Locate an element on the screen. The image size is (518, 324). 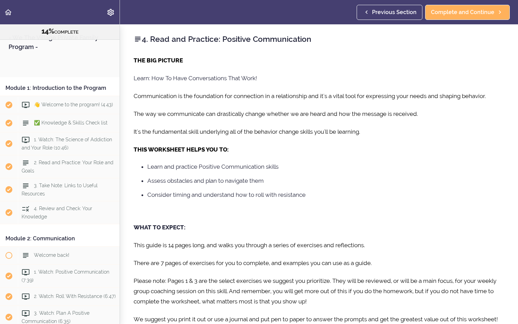
strong: WHAT TO EXPECT: is located at coordinates (159, 227).